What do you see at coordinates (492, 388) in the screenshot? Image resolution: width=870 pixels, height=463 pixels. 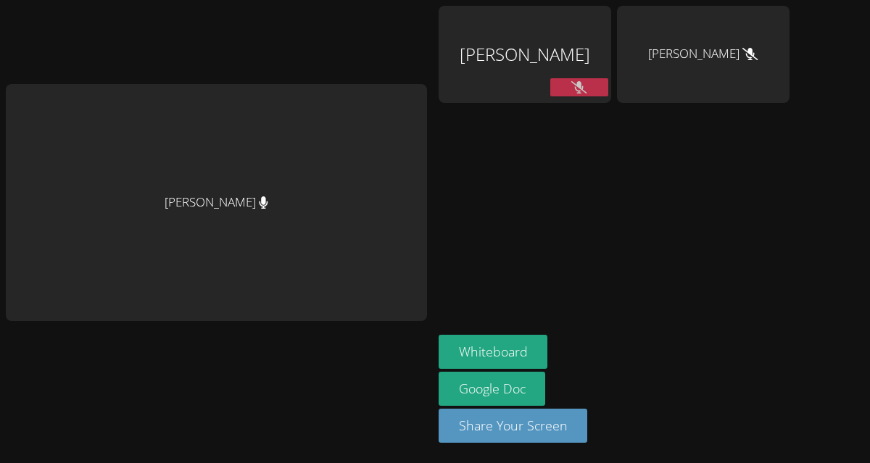 I see `a: Google Doc` at bounding box center [492, 388].